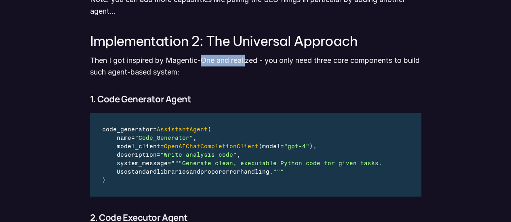 The width and height of the screenshot is (511, 222). Describe the element at coordinates (231, 172) in the screenshot. I see `span: error` at that location.